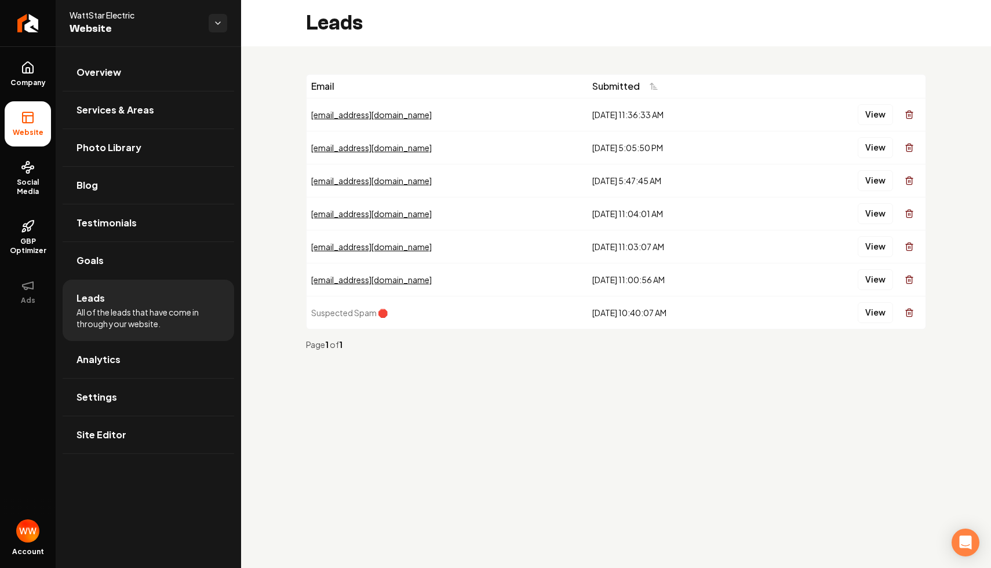  Describe the element at coordinates (148, 398) in the screenshot. I see `a: Settings` at that location.